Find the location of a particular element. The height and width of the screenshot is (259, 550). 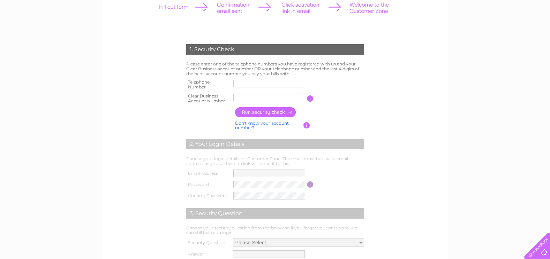

span: 0333 014 3131 is located at coordinates (442, 8).